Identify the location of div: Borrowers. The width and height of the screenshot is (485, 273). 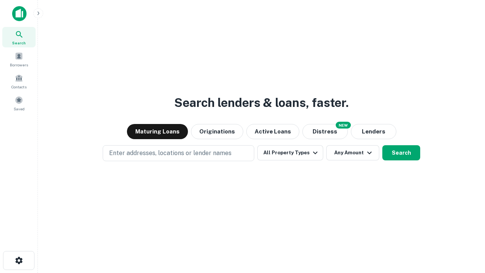
(19, 59).